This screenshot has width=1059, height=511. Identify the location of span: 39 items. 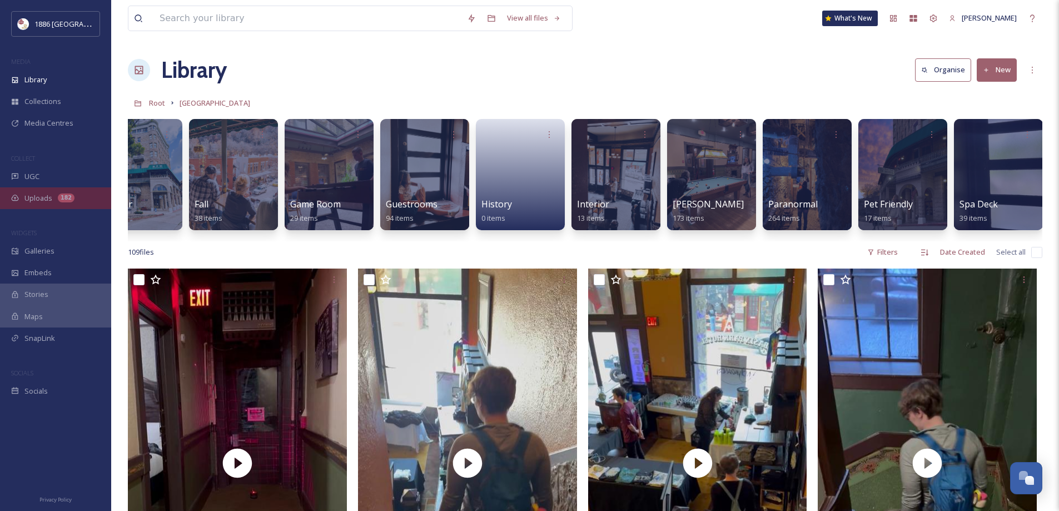
(973, 218).